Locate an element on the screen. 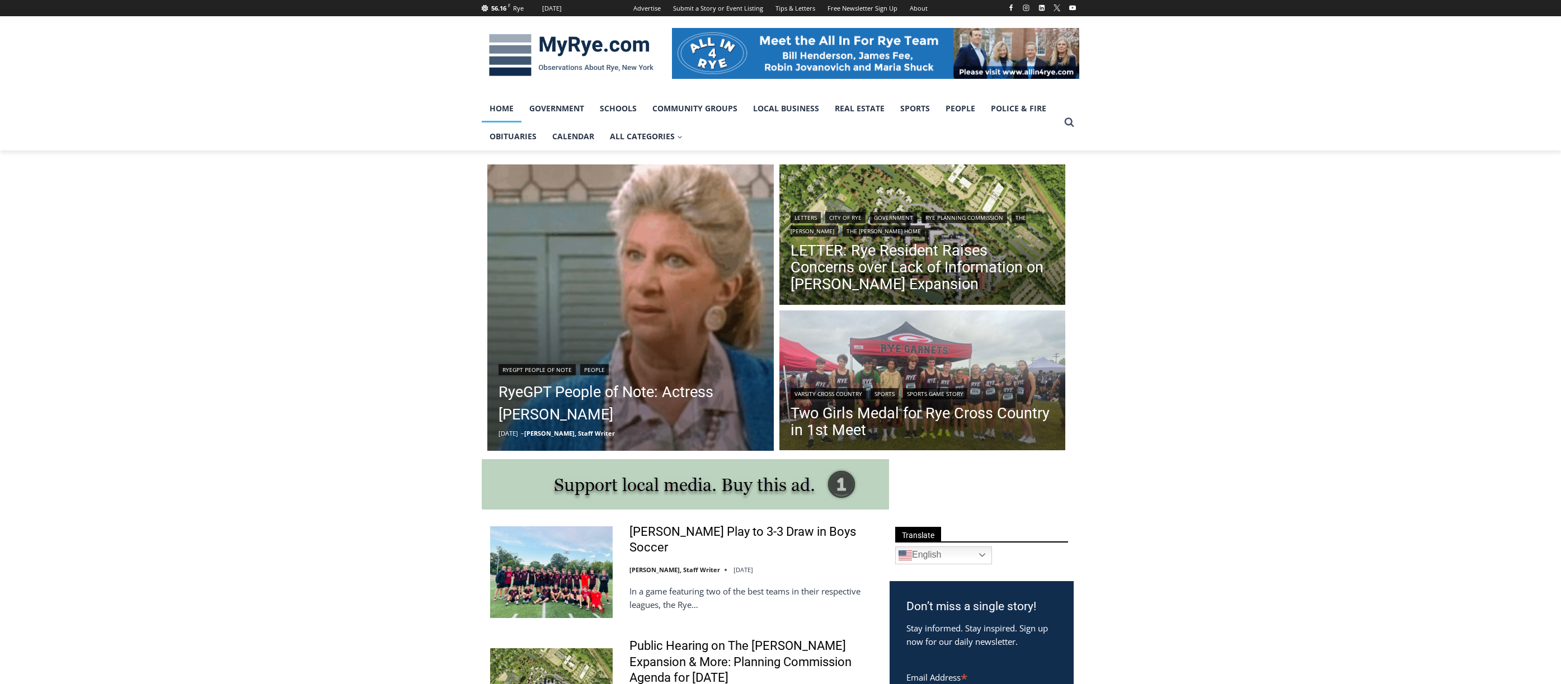  a: Read More RyeGPT People of Note: Actress Liz Sheridan is located at coordinates (630, 308).